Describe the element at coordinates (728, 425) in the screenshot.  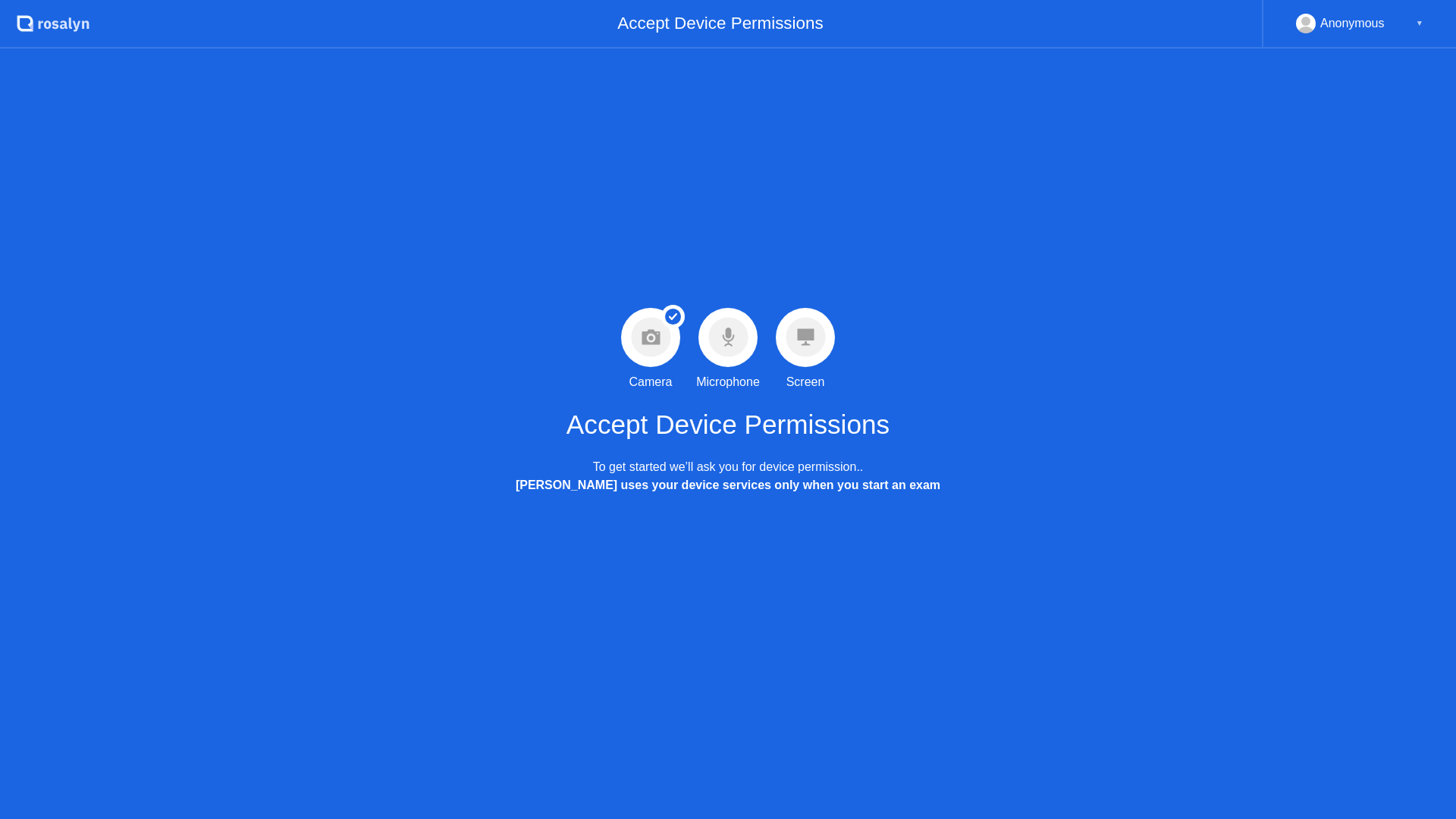
I see `h1: Accept Device Permissions` at that location.